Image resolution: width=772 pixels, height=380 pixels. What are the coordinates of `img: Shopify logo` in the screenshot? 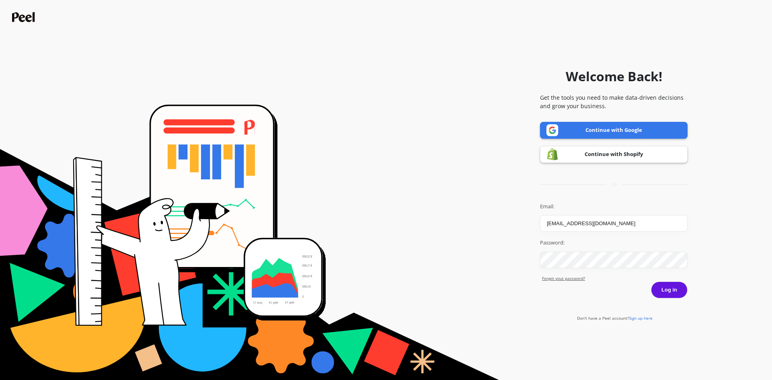 It's located at (553, 154).